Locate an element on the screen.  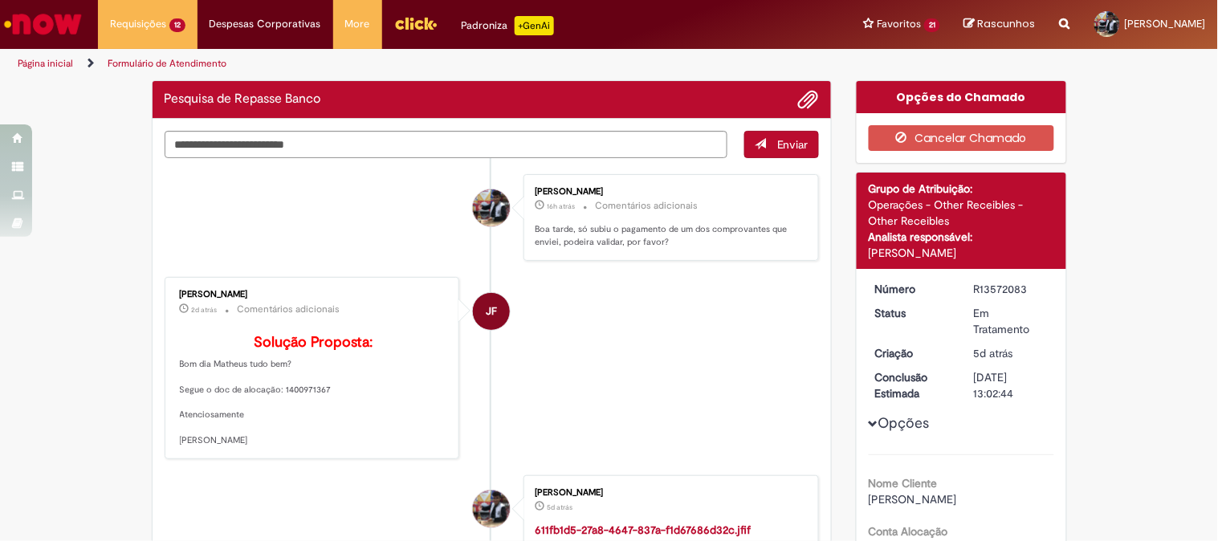
a: 611fb1d5-27a8-4647-837a-f1d67686d32c.jfif is located at coordinates (643, 530).